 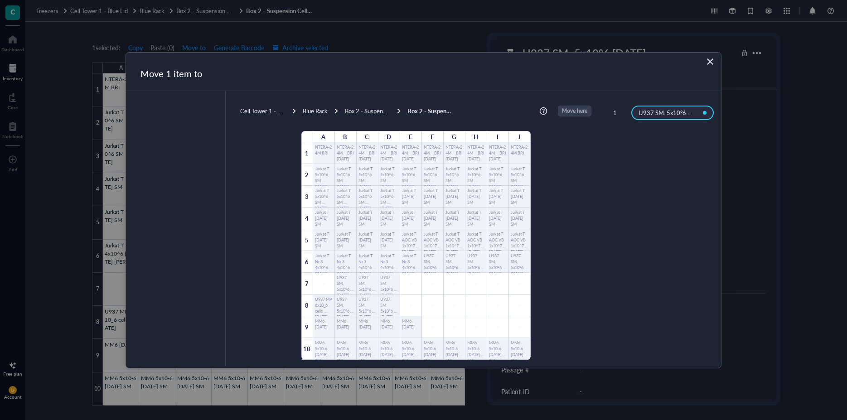 What do you see at coordinates (476, 137) in the screenshot?
I see `div: H` at bounding box center [476, 137].